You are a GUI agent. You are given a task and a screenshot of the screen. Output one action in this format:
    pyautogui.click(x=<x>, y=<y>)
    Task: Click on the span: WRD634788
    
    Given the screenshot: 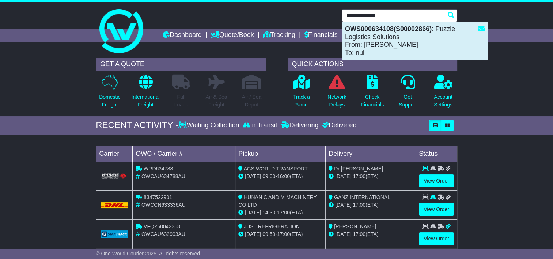 What is the action you would take?
    pyautogui.click(x=158, y=169)
    